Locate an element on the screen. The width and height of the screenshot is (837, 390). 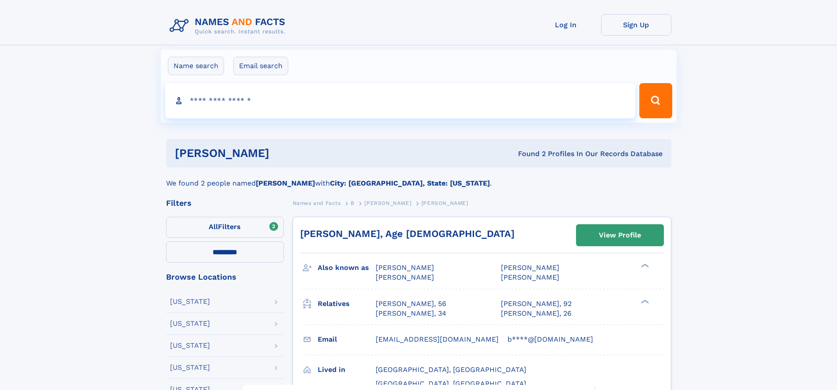
input: search input is located at coordinates (400, 101).